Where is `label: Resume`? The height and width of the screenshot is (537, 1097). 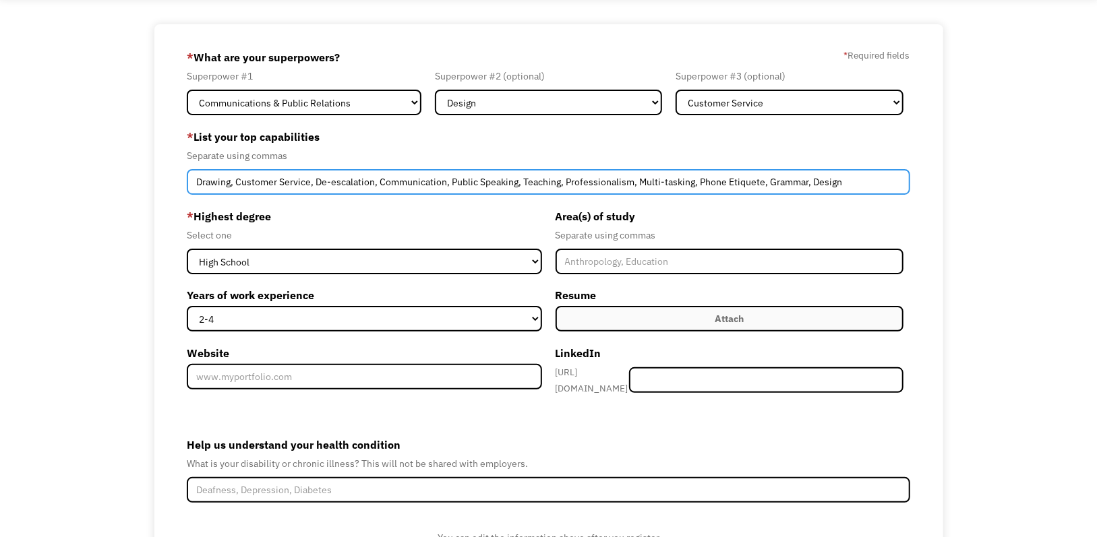
label: Resume is located at coordinates (730, 295).